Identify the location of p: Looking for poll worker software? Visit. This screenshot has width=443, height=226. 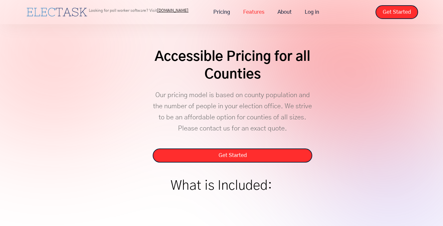
(139, 10).